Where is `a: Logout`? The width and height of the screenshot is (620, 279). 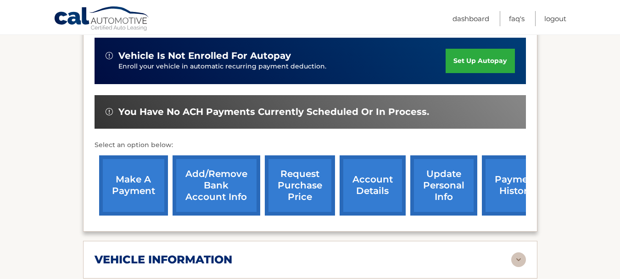
a: Logout is located at coordinates (555, 18).